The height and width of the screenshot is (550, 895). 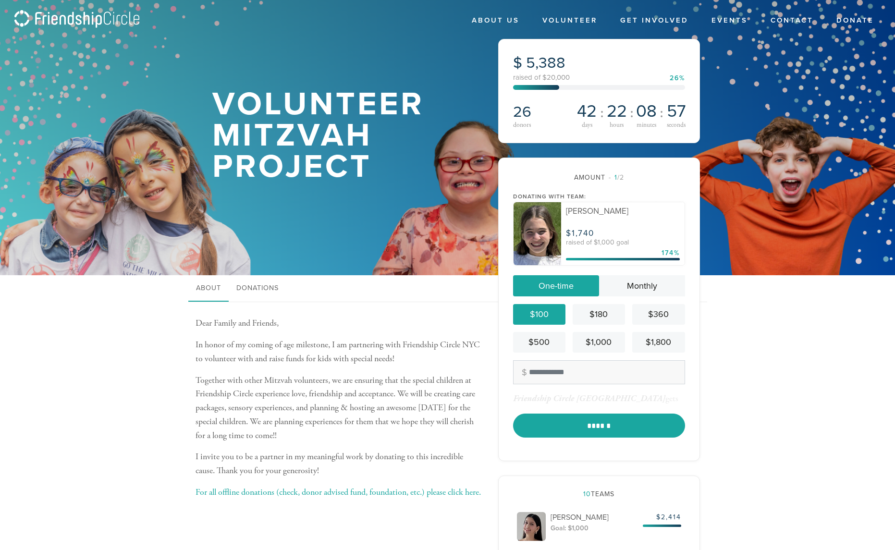 I want to click on div: 26%, so click(x=677, y=78).